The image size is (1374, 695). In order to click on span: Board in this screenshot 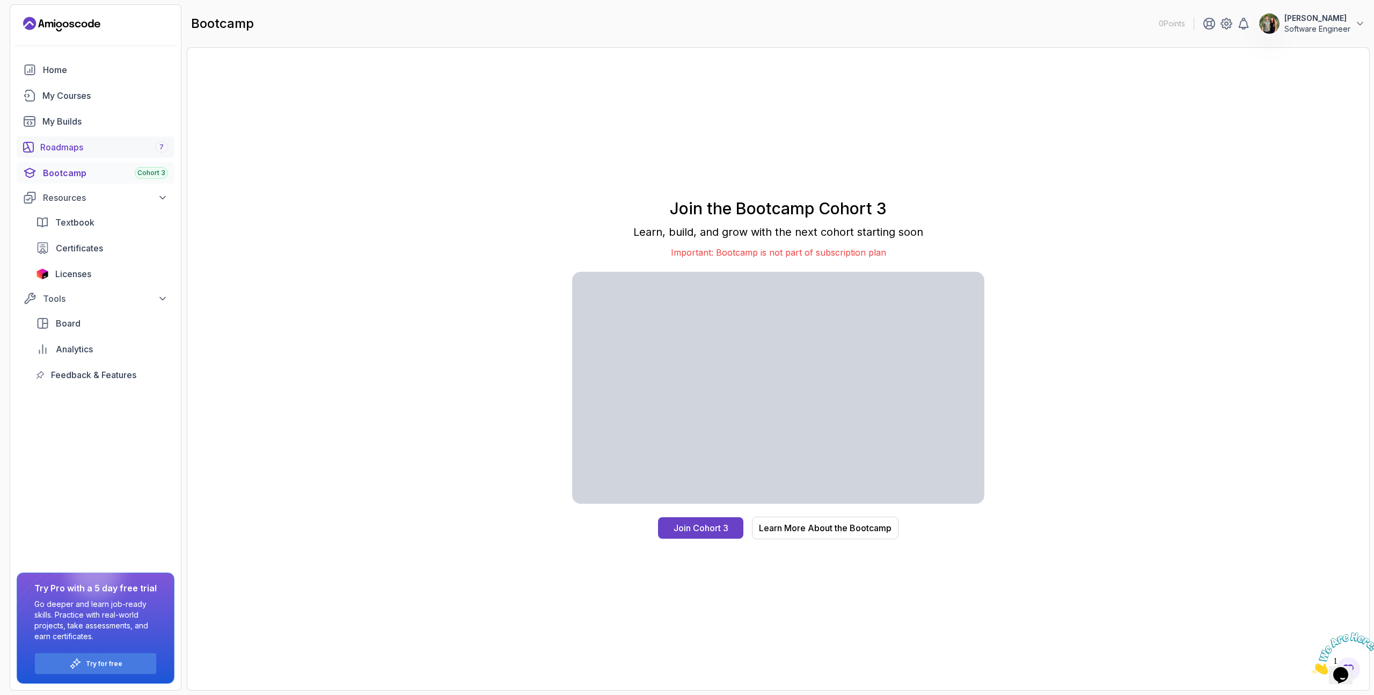, I will do `click(68, 323)`.